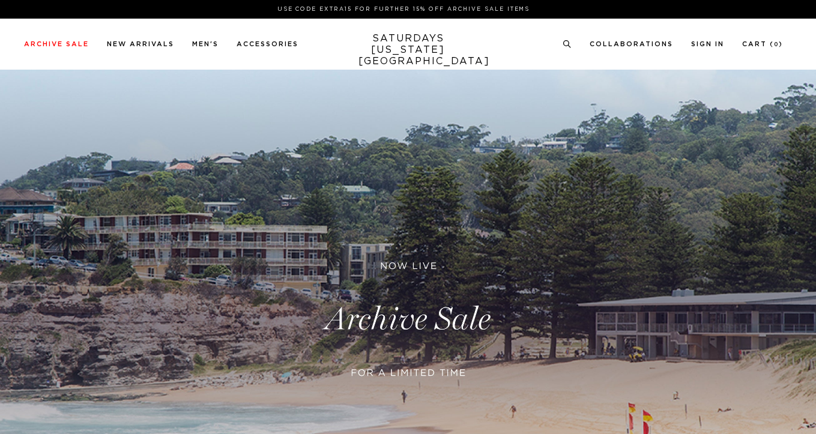  What do you see at coordinates (763, 44) in the screenshot?
I see `a: Cart (0)` at bounding box center [763, 44].